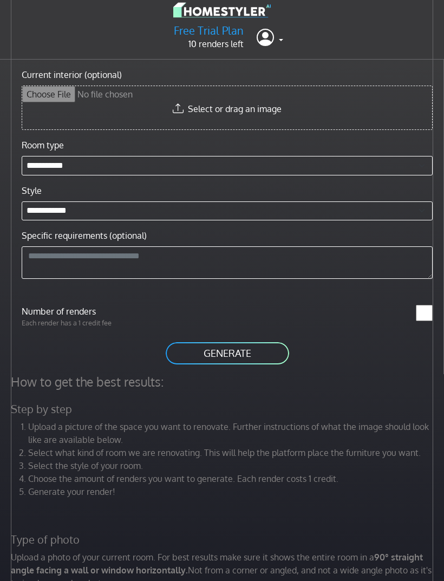 The width and height of the screenshot is (444, 581). Describe the element at coordinates (43, 145) in the screenshot. I see `label: Room type` at that location.